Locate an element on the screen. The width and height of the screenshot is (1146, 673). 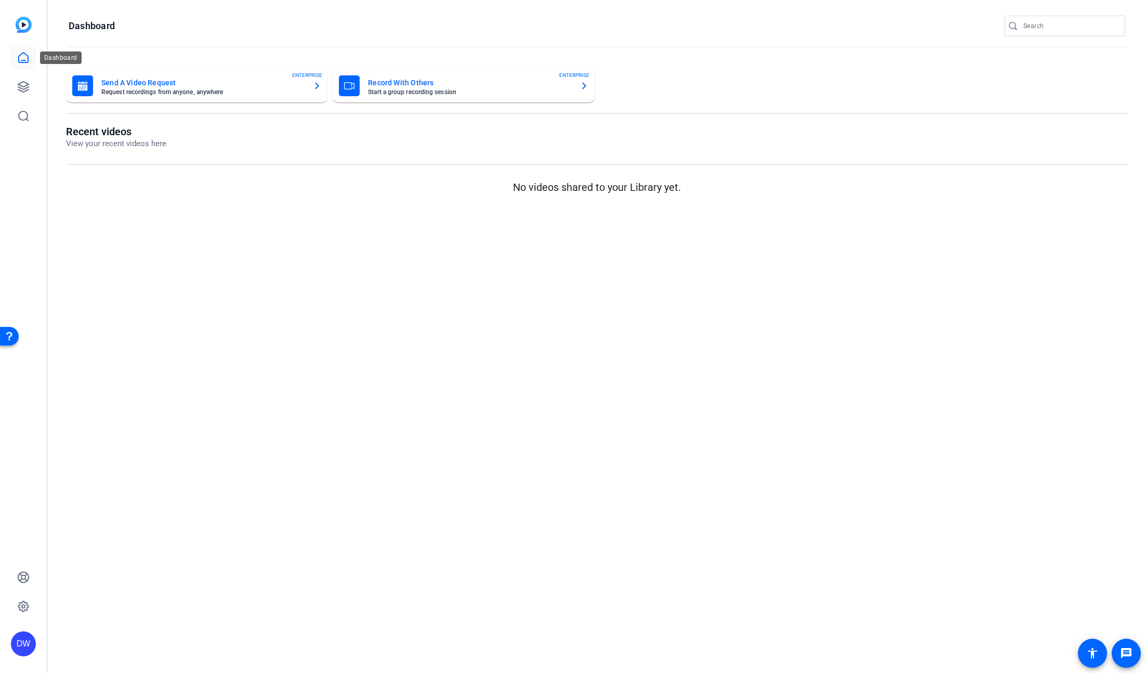
mat-icon: accessibility is located at coordinates (1093, 653).